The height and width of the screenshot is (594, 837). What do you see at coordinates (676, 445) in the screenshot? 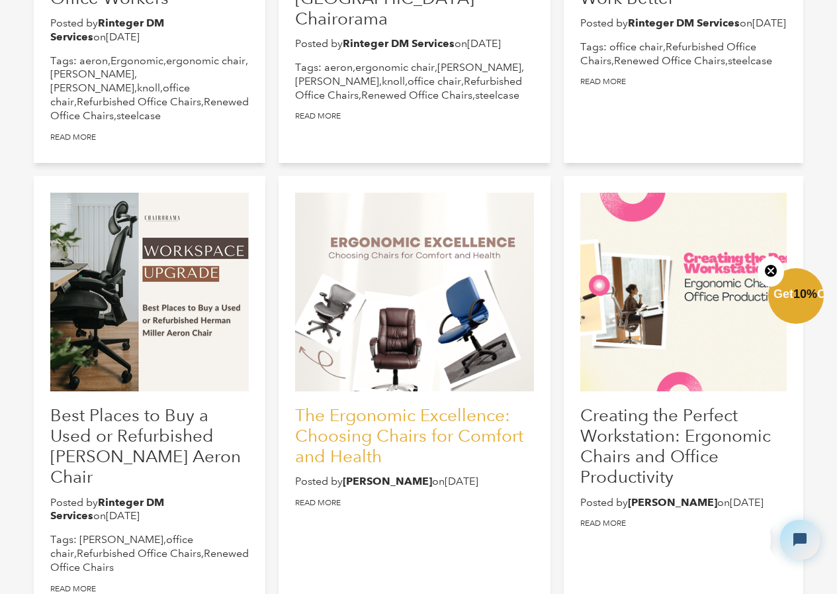
I see `a: Creating the Perfect Workstation: Ergonomic Chairs and Office Productivity` at bounding box center [676, 445].